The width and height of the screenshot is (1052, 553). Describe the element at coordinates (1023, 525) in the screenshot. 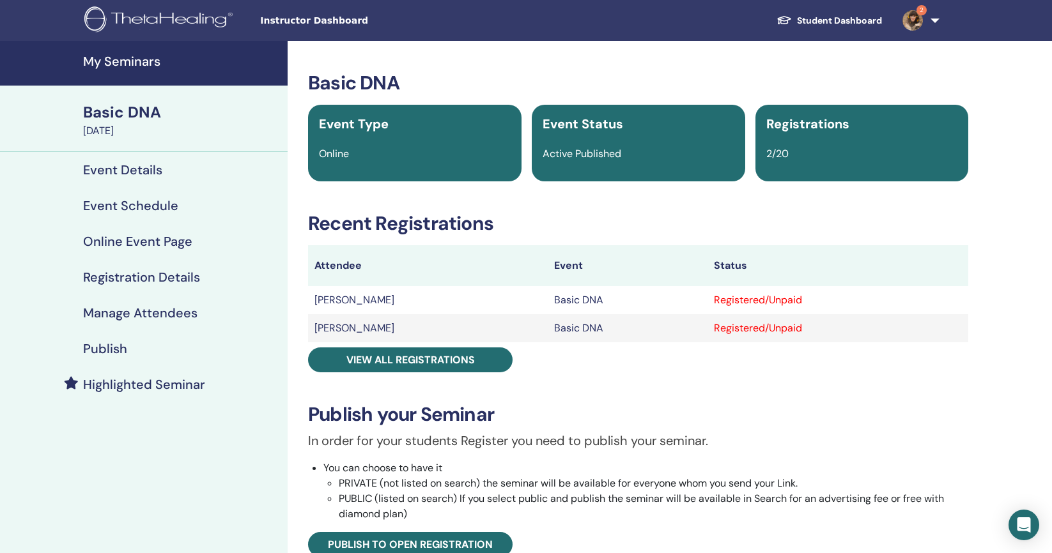

I see `div: Open Intercom Messenger` at that location.